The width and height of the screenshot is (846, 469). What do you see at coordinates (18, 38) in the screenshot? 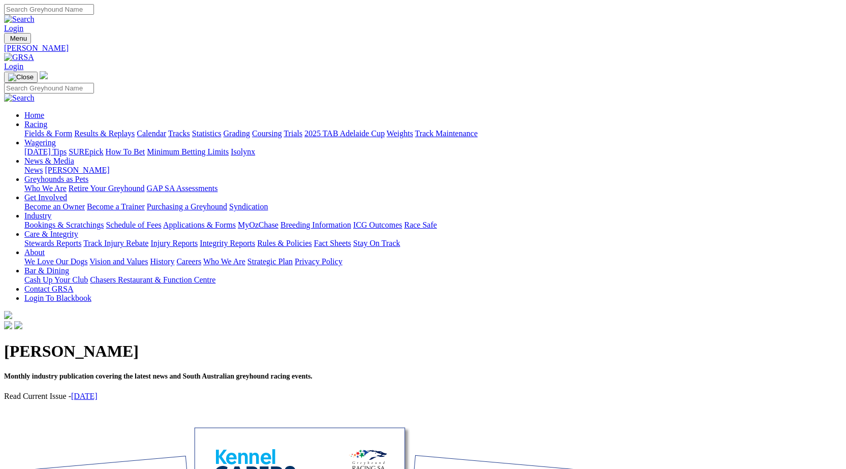
I see `span: Menu` at bounding box center [18, 38].